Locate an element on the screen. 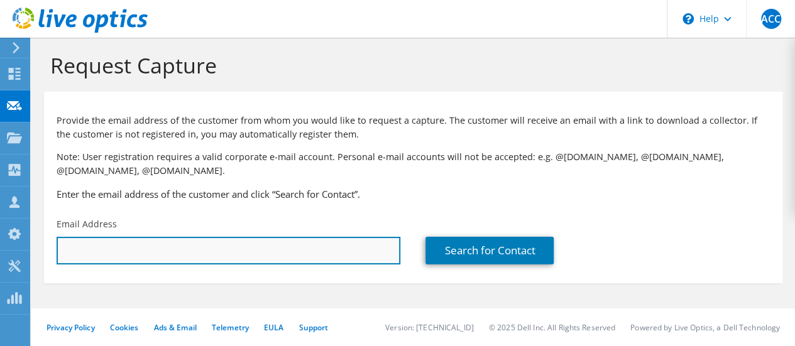 This screenshot has width=795, height=346. label: Email Address is located at coordinates (87, 224).